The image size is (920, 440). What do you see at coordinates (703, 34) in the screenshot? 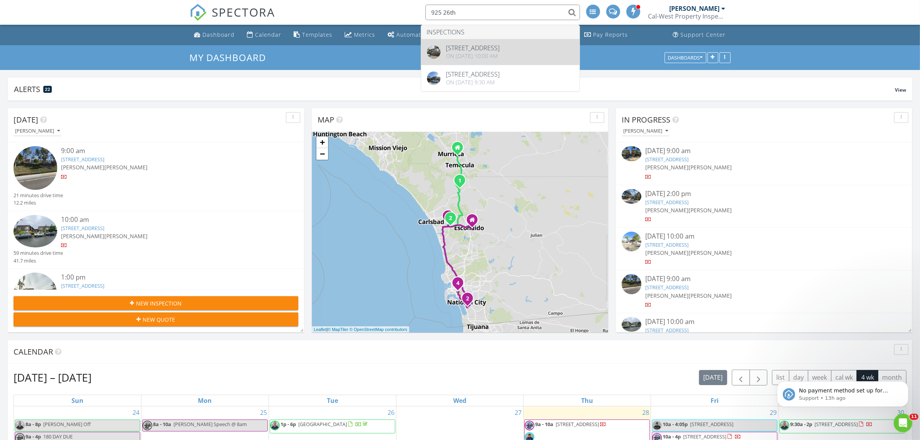
I see `div: Support Center` at bounding box center [703, 34].